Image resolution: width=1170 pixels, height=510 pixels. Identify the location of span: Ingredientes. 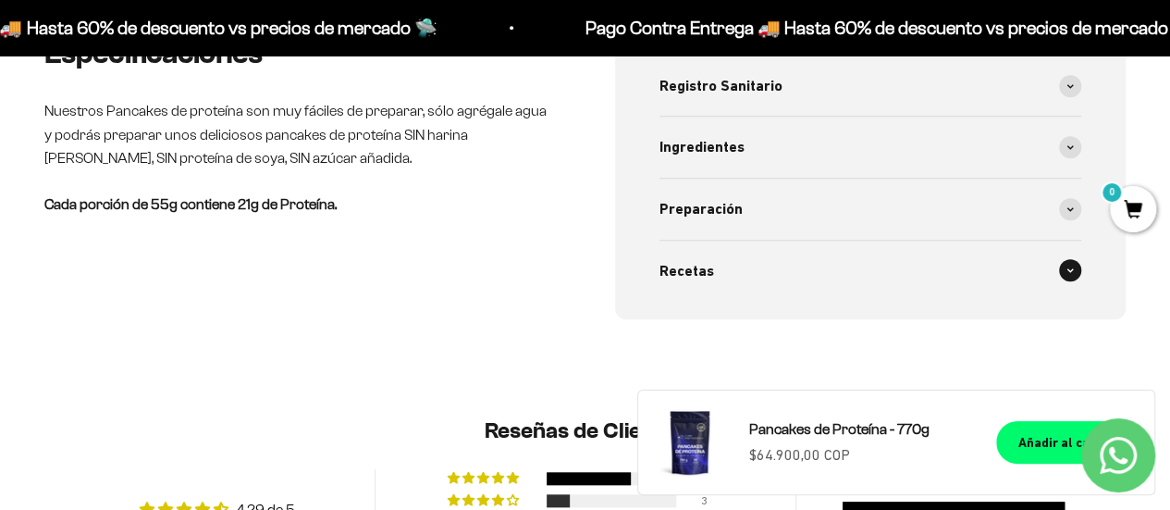
(702, 147).